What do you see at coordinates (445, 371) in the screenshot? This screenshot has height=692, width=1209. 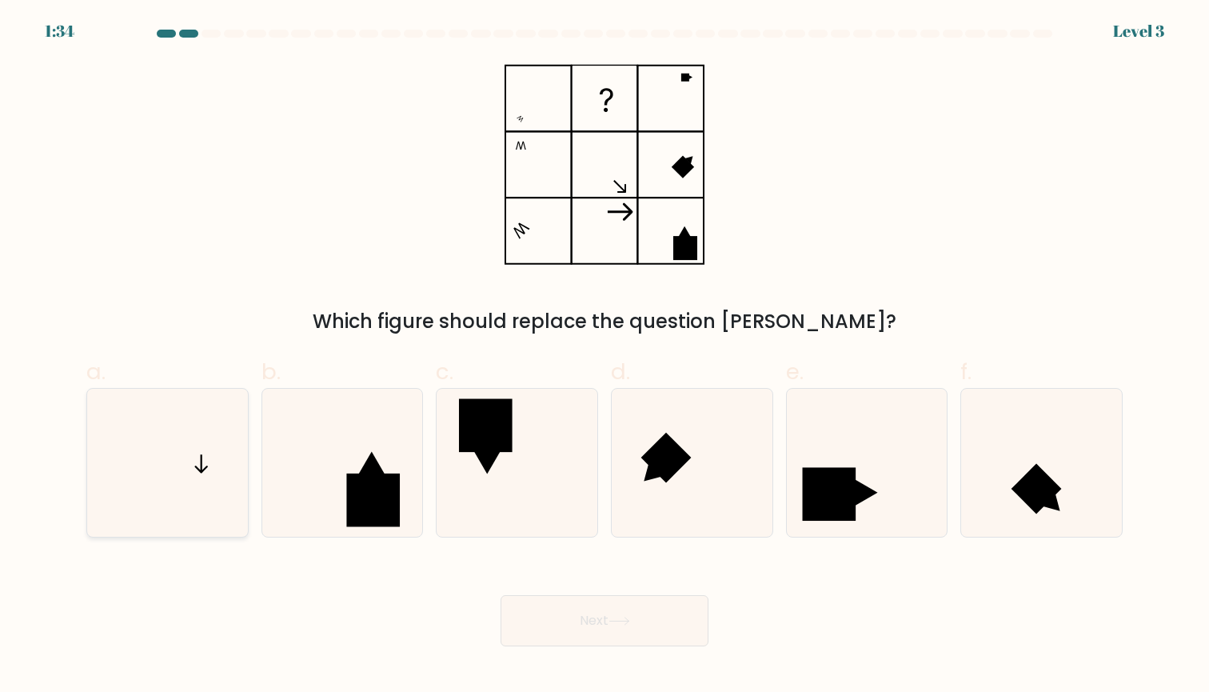 I see `span: c.` at bounding box center [445, 371].